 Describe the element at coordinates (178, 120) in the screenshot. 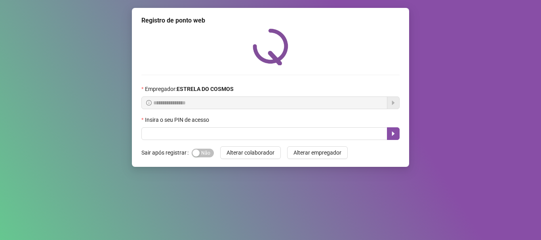

I see `label: Insira o seu PIN de acesso` at that location.